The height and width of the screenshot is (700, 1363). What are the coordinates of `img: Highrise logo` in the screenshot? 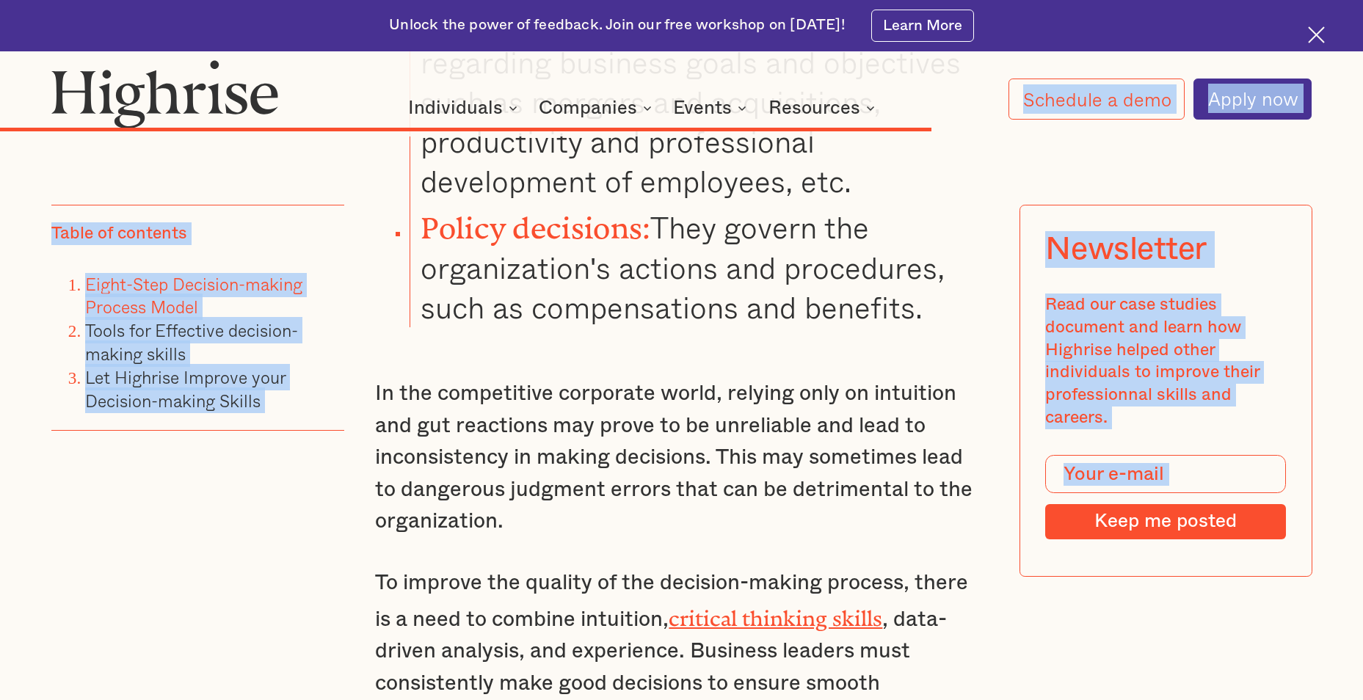 It's located at (165, 94).